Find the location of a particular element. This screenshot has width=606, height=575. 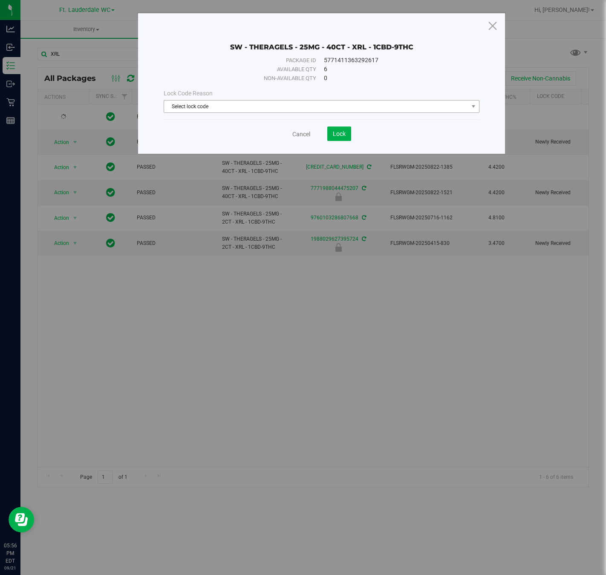

div: 5771411363292617 is located at coordinates (395, 60).